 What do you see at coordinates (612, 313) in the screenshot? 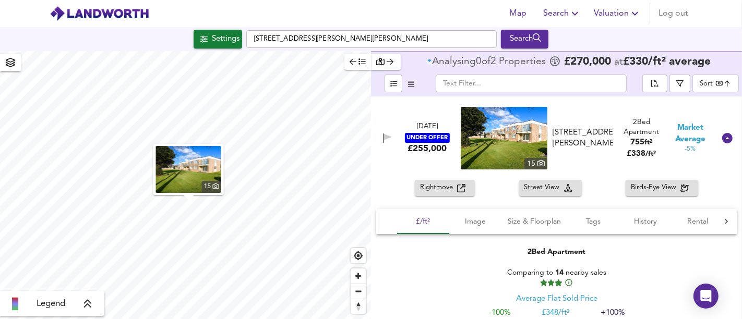
I see `span: +100%` at bounding box center [612, 313].